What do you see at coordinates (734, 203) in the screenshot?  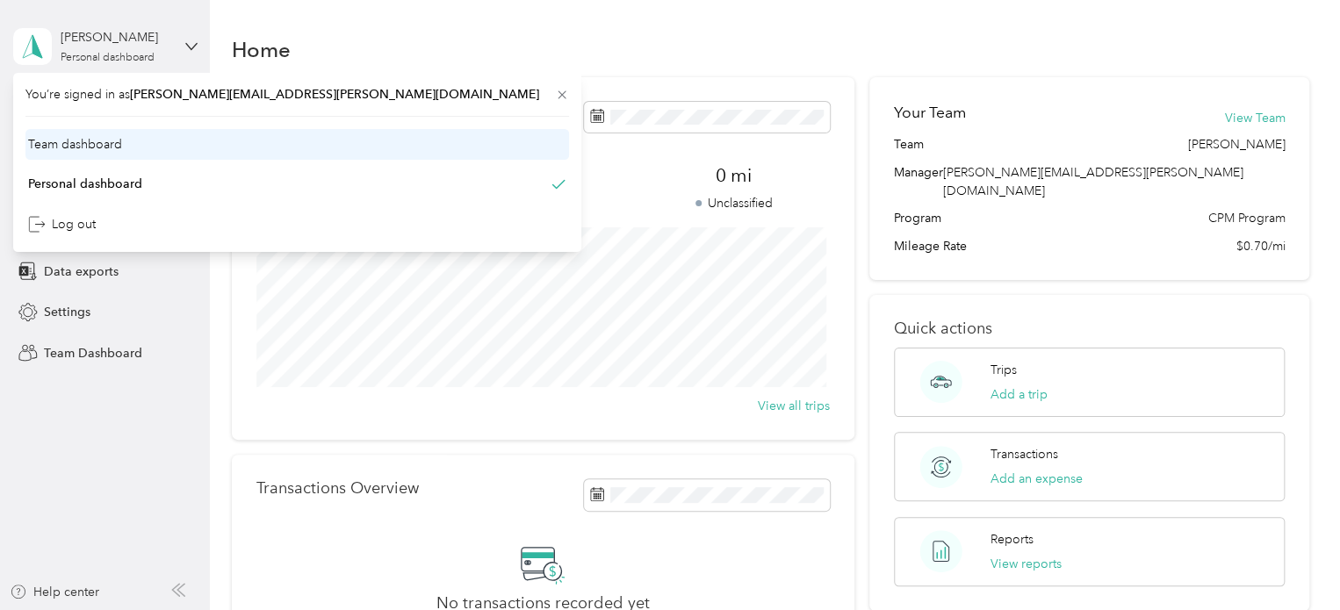 I see `p: Unclassified` at bounding box center [734, 203].